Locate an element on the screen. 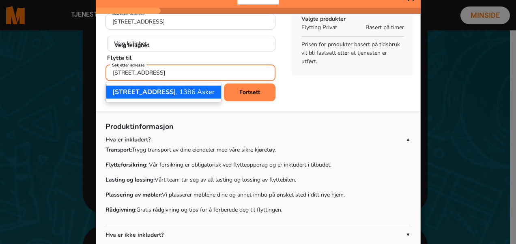 This screenshot has height=244, width=516. button: Fortsett is located at coordinates (249, 92).